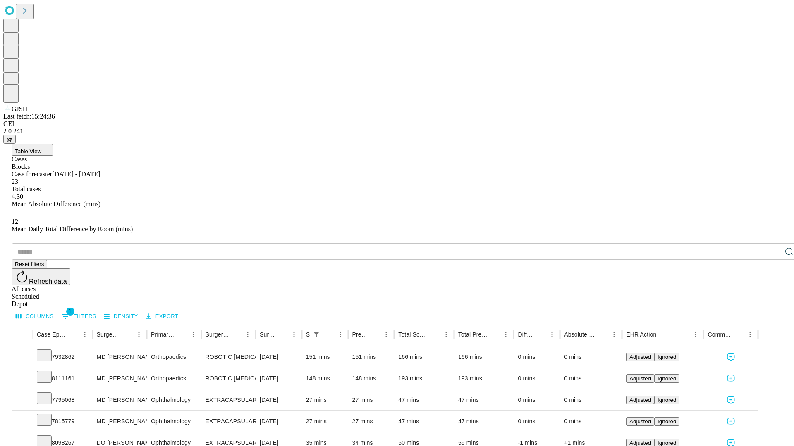 This screenshot has width=794, height=446. What do you see at coordinates (525, 335) in the screenshot?
I see `div: Difference` at bounding box center [525, 335].